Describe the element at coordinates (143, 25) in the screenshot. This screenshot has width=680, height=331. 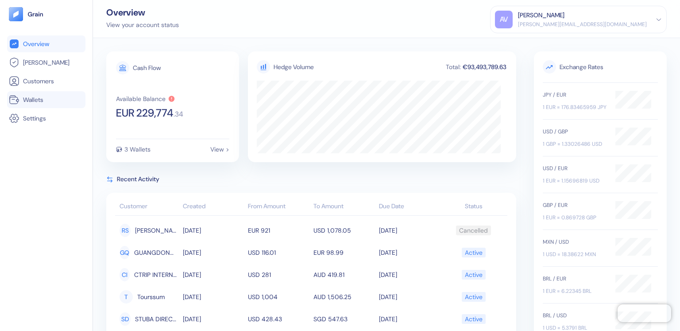
I see `div: View your account status` at that location.